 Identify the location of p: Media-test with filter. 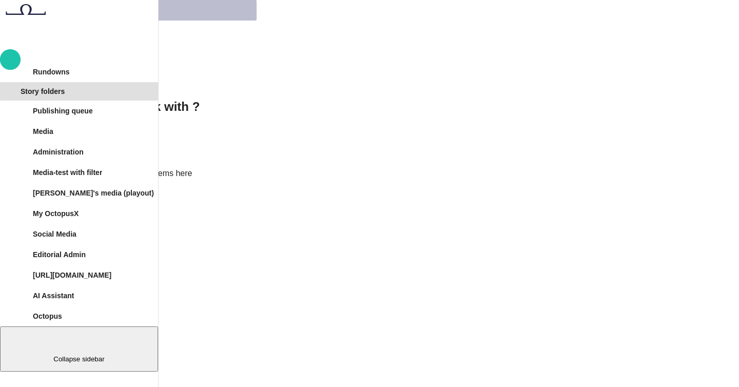
(67, 172).